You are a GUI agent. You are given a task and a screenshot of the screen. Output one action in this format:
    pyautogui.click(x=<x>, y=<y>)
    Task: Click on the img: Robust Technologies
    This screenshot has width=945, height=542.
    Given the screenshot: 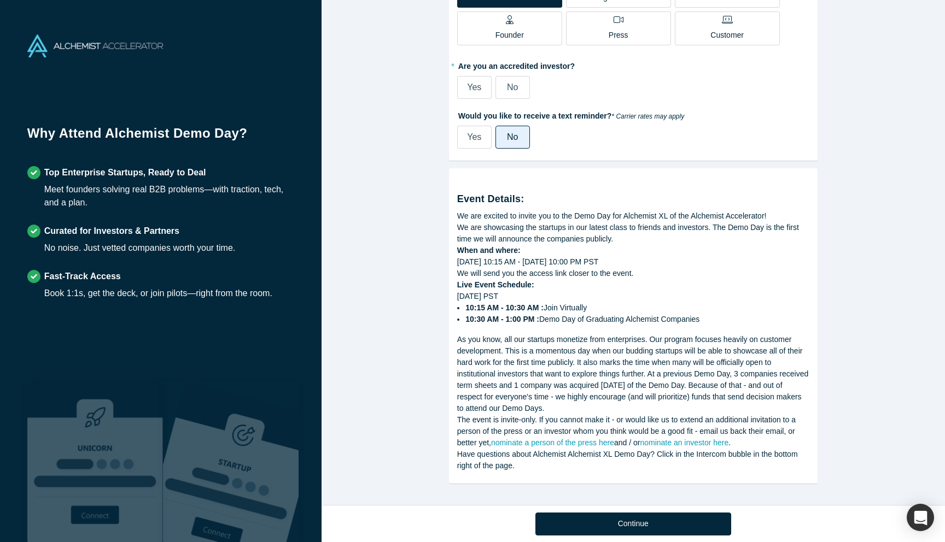 What is the action you would take?
    pyautogui.click(x=95, y=461)
    